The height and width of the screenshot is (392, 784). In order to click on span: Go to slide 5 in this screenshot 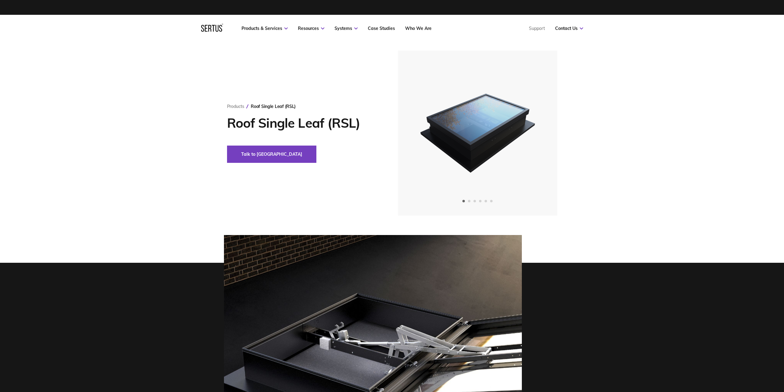, I will do `click(486, 201)`.